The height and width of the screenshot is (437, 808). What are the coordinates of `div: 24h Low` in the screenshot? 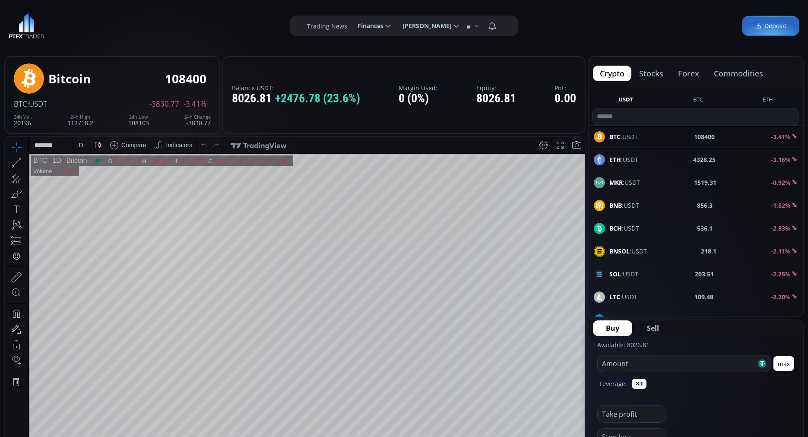 It's located at (139, 117).